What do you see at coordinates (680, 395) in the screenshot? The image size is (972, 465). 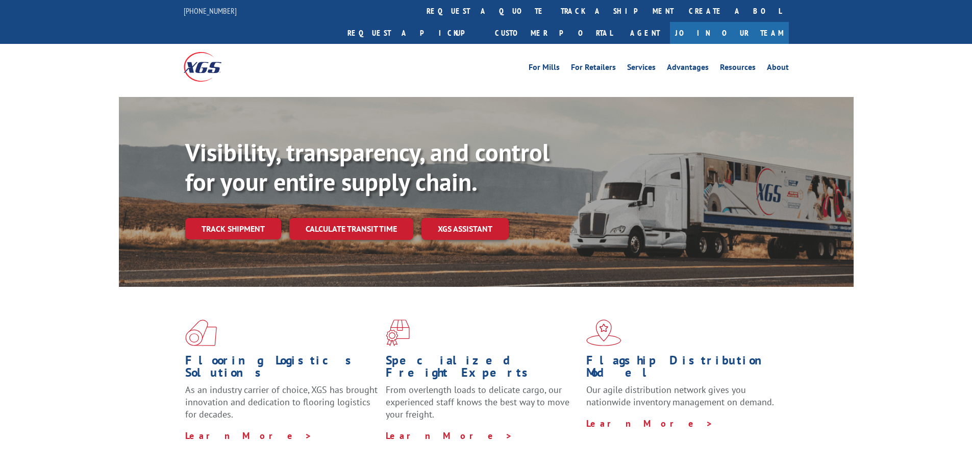 I see `span: Our agile distribution network gives you nationwide inventory management on demand.` at bounding box center [680, 395].